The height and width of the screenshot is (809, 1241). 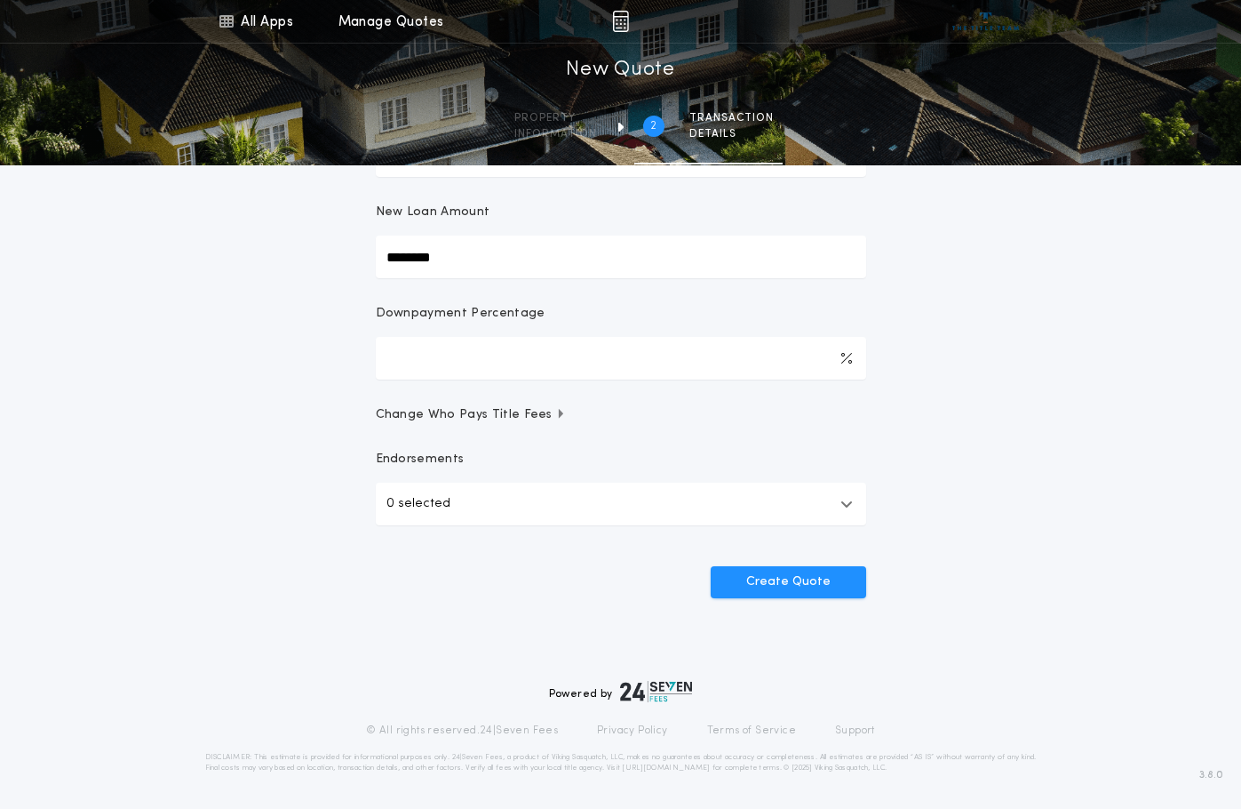 What do you see at coordinates (620, 21) in the screenshot?
I see `img: img` at bounding box center [620, 21].